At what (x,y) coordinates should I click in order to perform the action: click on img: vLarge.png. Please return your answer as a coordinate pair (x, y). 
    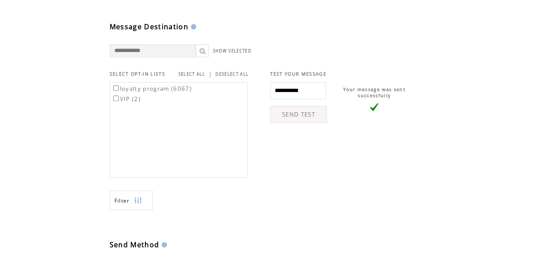
    Looking at the image, I should click on (374, 107).